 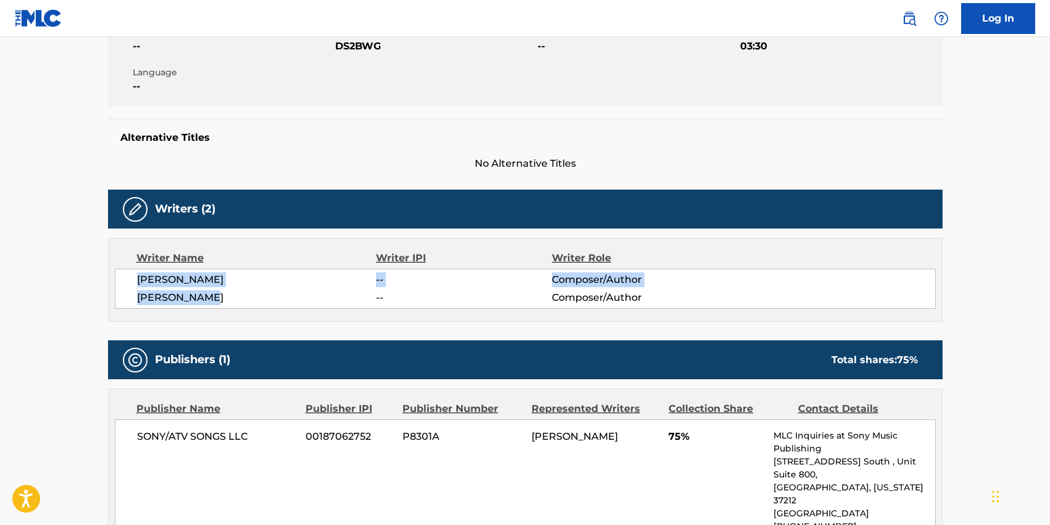 I want to click on div: Writer Name, so click(x=256, y=258).